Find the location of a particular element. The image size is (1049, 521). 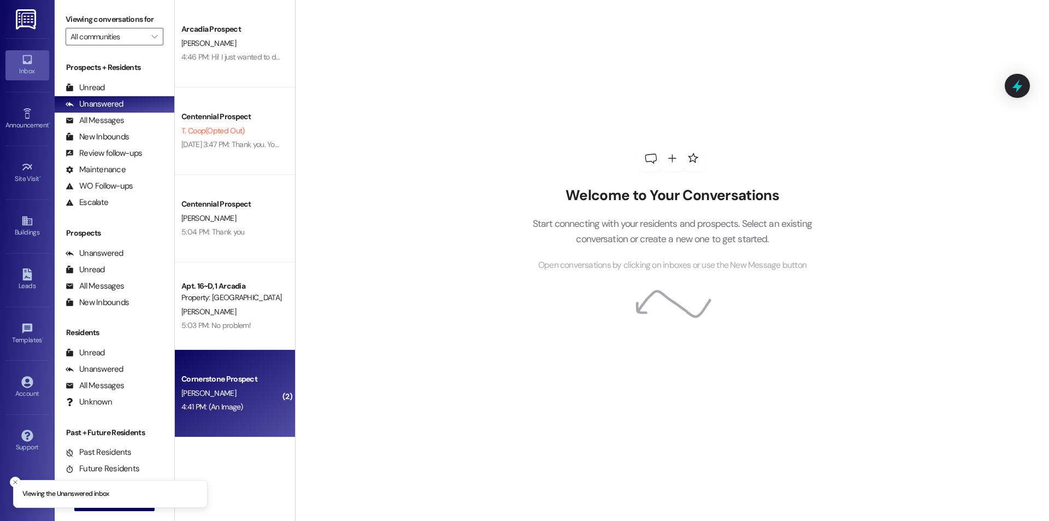

div: Past Residents is located at coordinates (98, 452).